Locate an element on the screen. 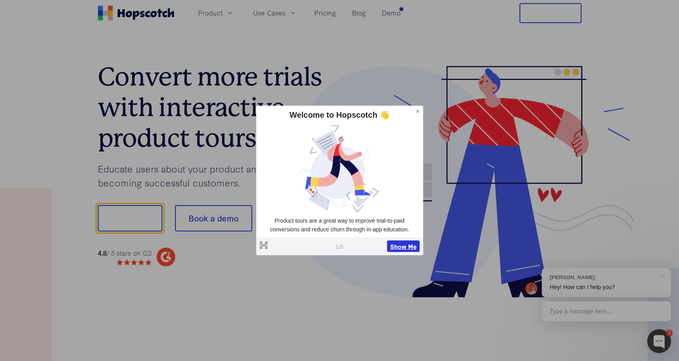  img: Mark Spera is located at coordinates (532, 289).